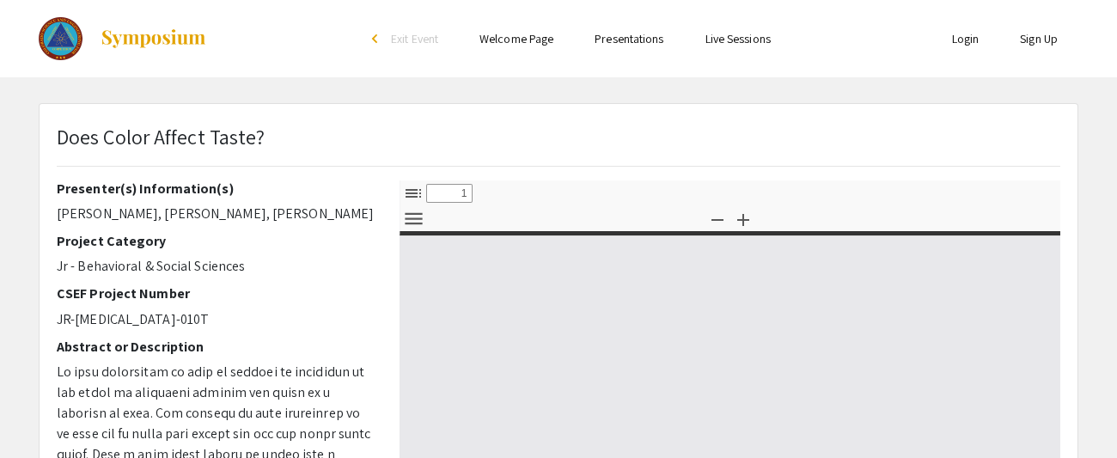 The height and width of the screenshot is (458, 1117). Describe the element at coordinates (517, 39) in the screenshot. I see `a: Welcome Page` at that location.